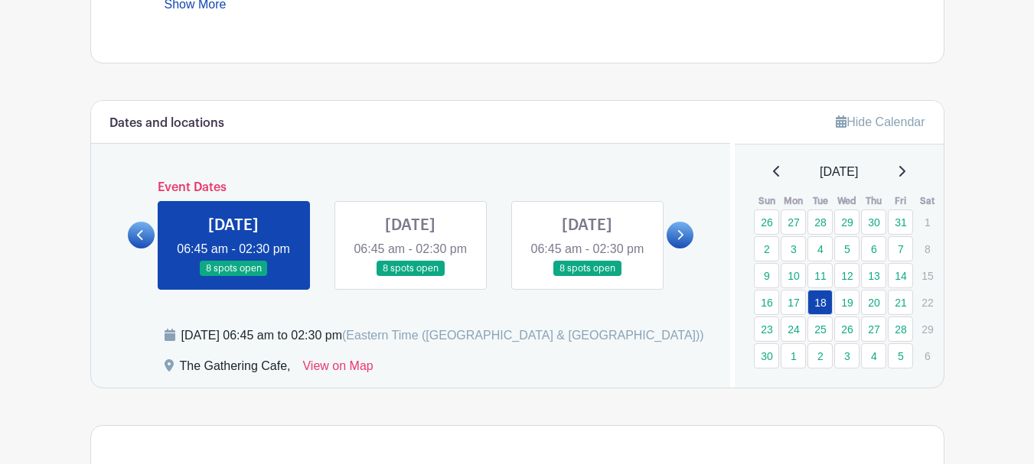  Describe the element at coordinates (880, 122) in the screenshot. I see `a: Hide Calendar` at that location.